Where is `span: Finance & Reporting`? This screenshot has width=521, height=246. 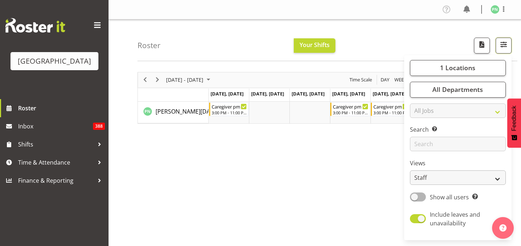
span: Finance & Reporting is located at coordinates (56, 181).